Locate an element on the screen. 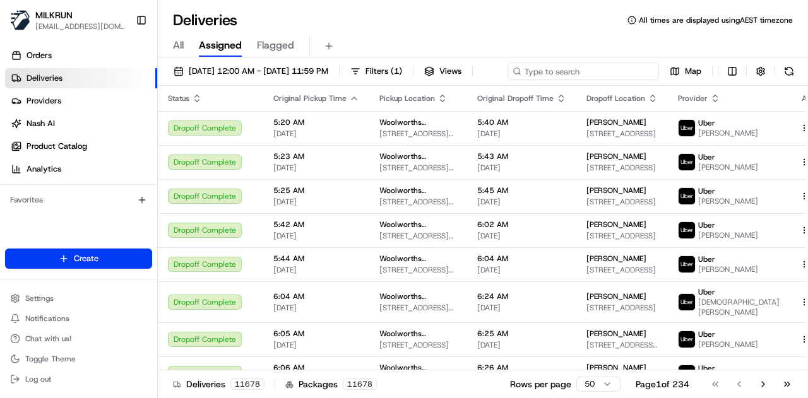 The width and height of the screenshot is (808, 398). span: MILKRUN is located at coordinates (54, 15).